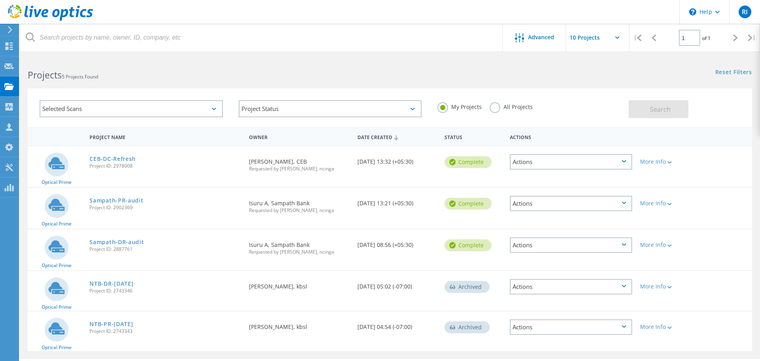 The width and height of the screenshot is (760, 361). What do you see at coordinates (165, 166) in the screenshot?
I see `span: Project ID: 2978008` at bounding box center [165, 166].